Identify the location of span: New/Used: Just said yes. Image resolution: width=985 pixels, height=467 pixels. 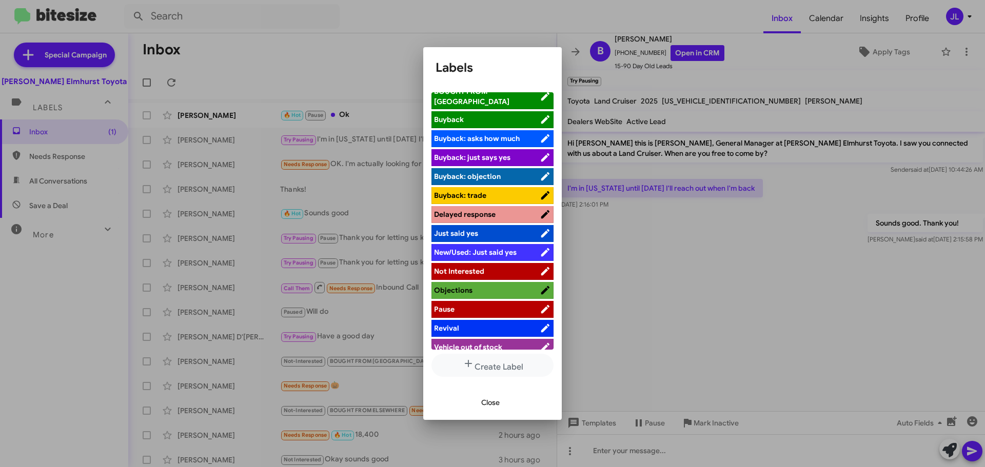
(475, 252).